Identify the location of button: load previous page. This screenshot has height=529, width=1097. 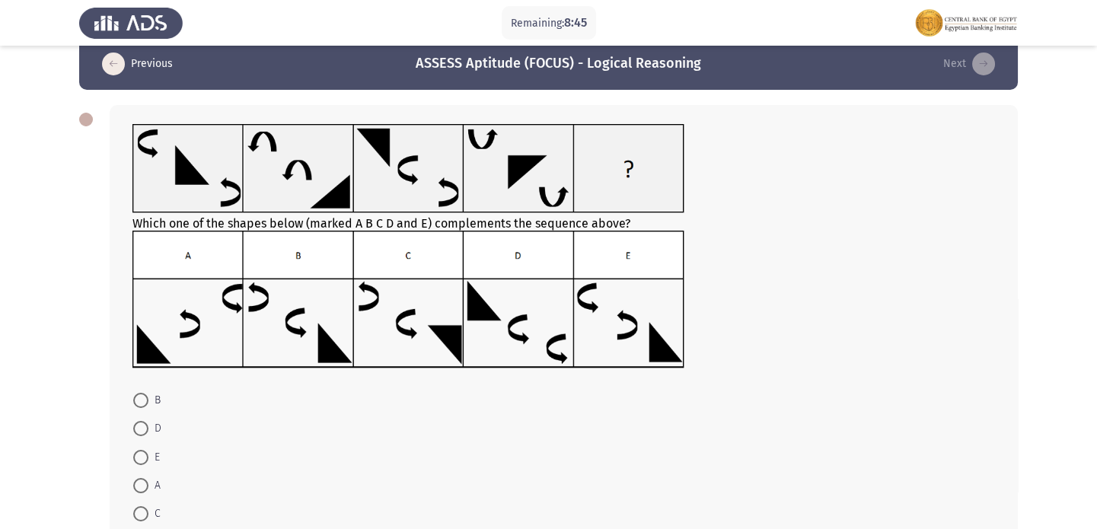
(137, 64).